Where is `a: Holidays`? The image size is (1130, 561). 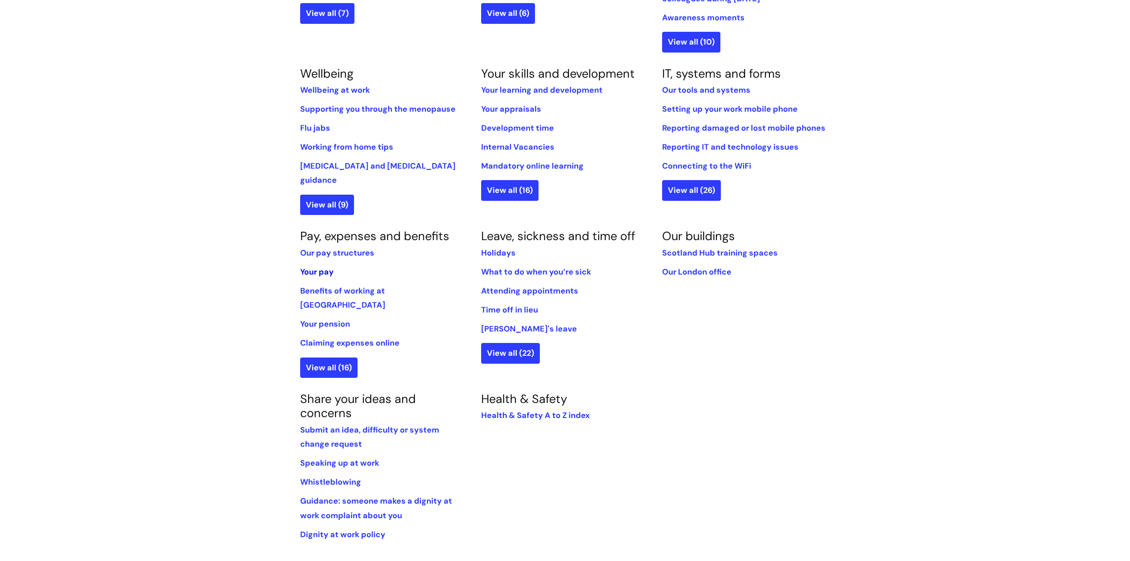
a: Holidays is located at coordinates (498, 253).